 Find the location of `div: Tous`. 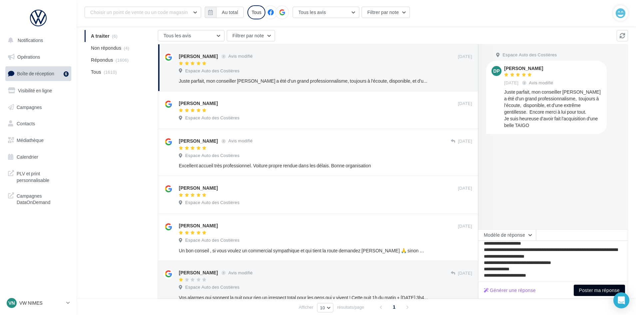

div: Tous is located at coordinates (256, 12).